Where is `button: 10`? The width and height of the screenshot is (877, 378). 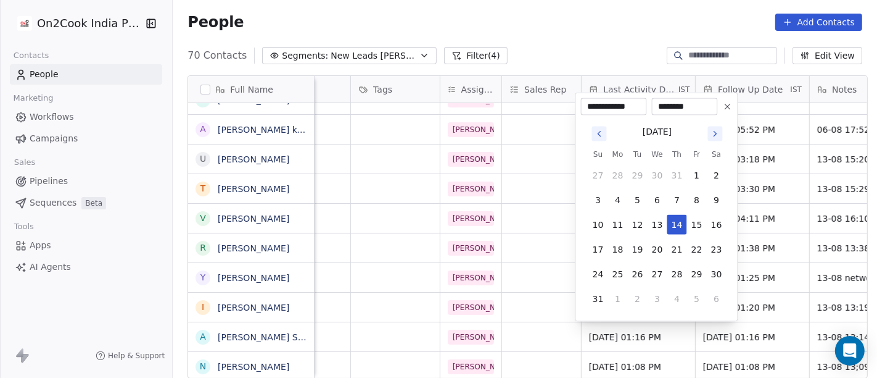
button: 10 is located at coordinates (598, 225).